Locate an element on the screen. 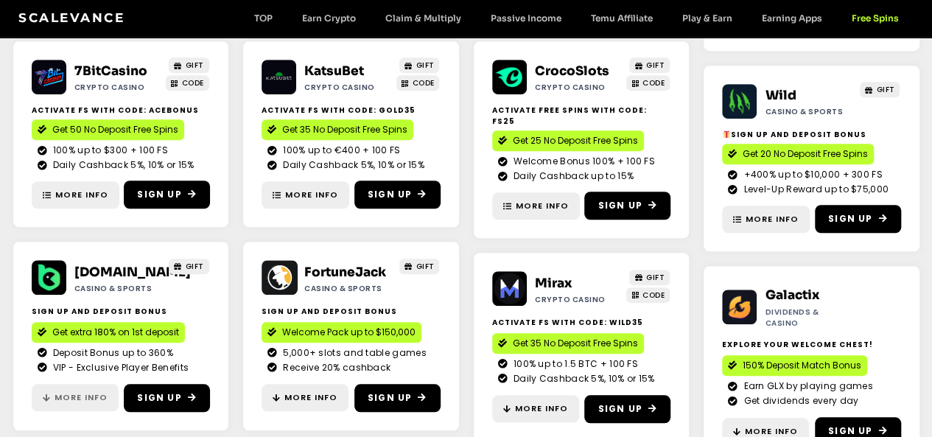 The image size is (932, 437). span: 100% up to $300 + 100 FS is located at coordinates (108, 150).